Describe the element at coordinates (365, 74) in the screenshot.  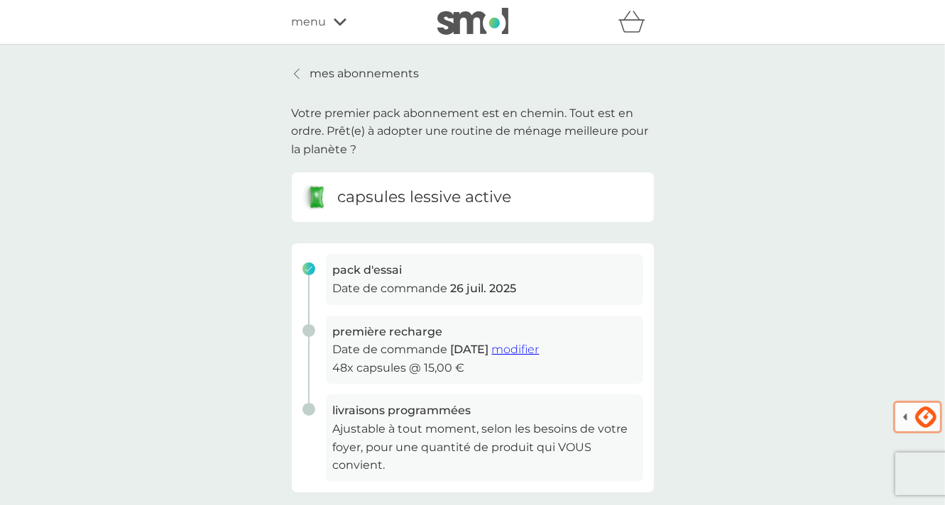
I see `p: mes abonnements` at that location.